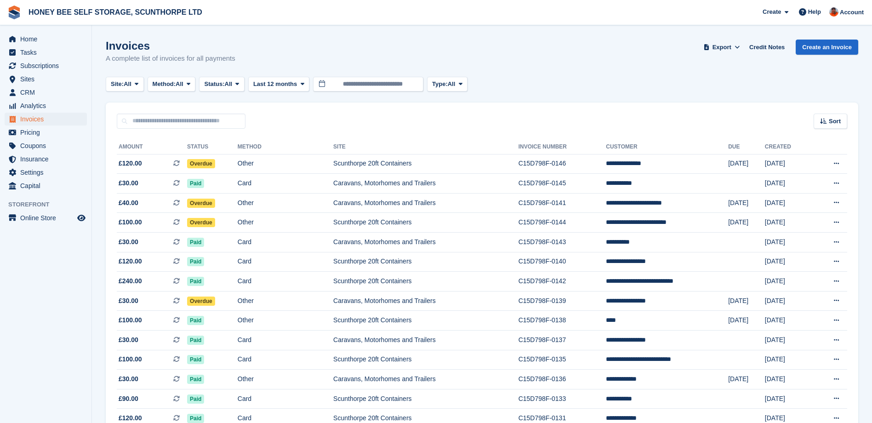 The width and height of the screenshot is (872, 423). I want to click on td: C15D798F-0139, so click(562, 300).